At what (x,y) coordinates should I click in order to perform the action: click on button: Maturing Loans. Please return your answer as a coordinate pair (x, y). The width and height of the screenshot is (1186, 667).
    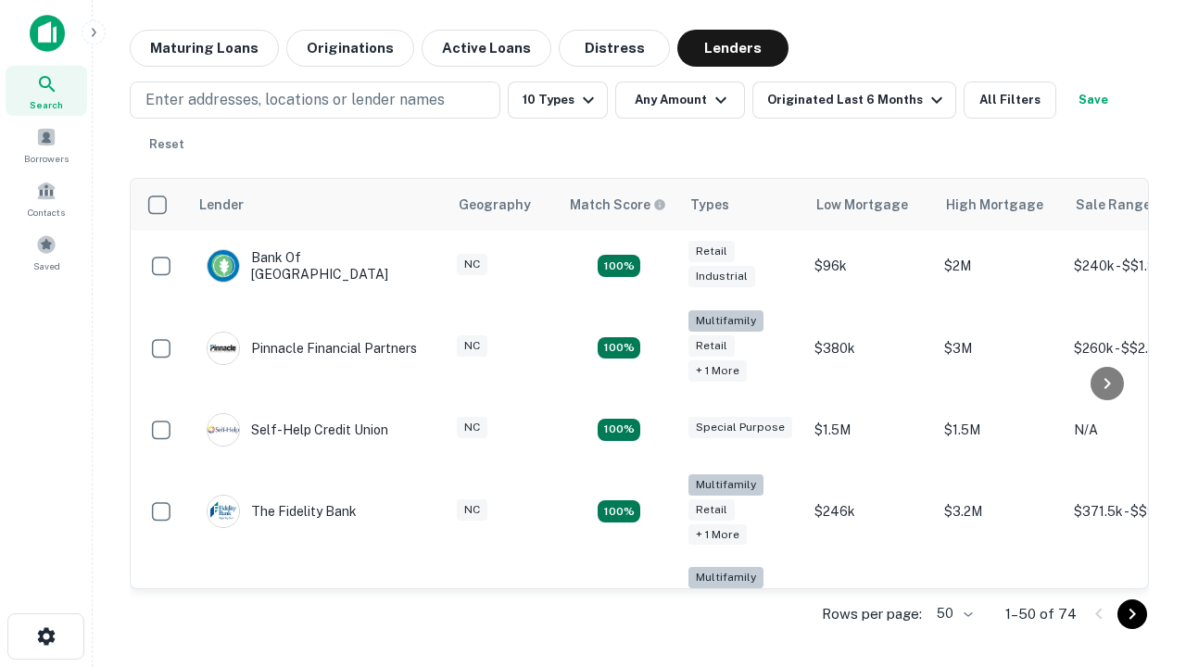
    Looking at the image, I should click on (204, 48).